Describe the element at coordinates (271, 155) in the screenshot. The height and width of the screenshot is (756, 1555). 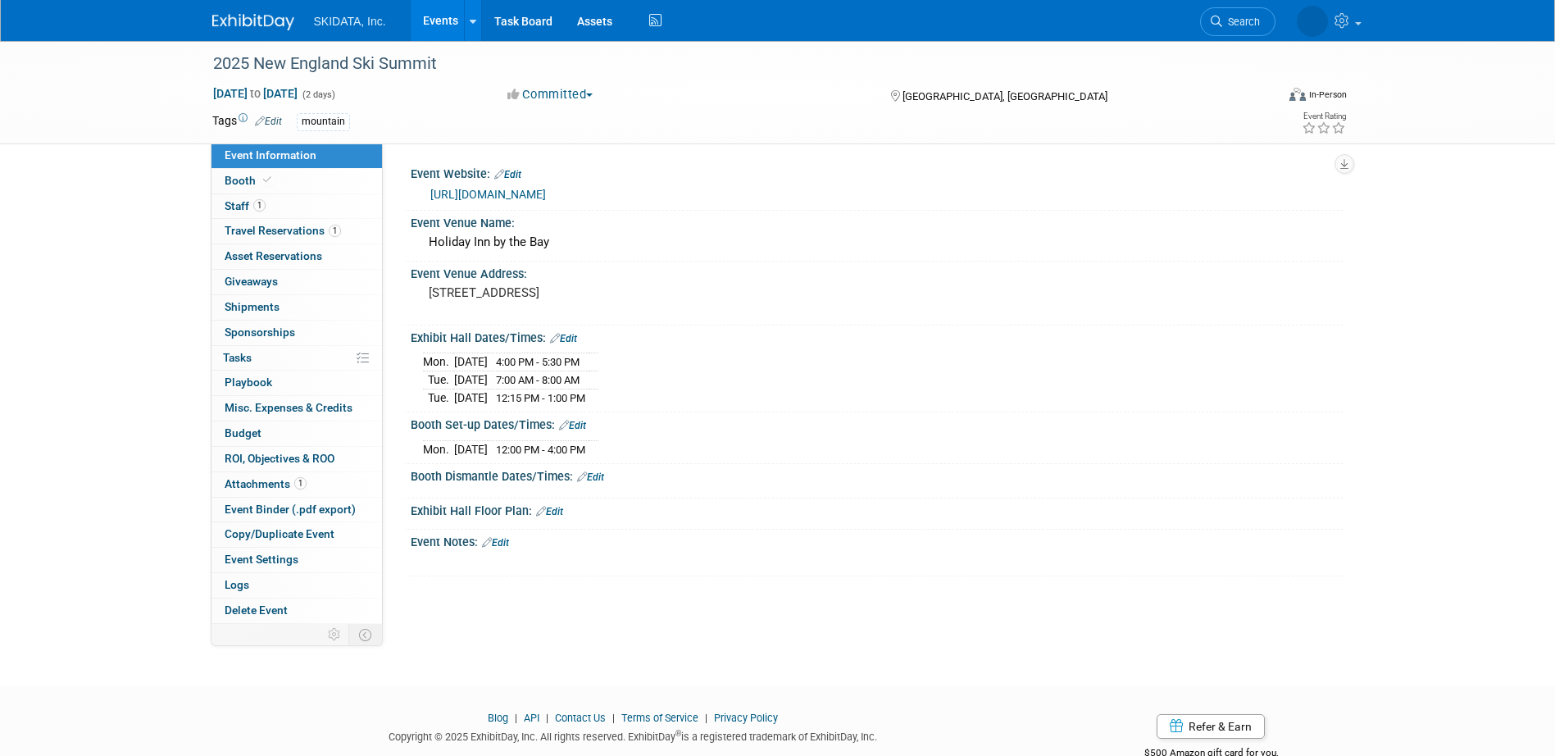
I see `span: Event Information` at that location.